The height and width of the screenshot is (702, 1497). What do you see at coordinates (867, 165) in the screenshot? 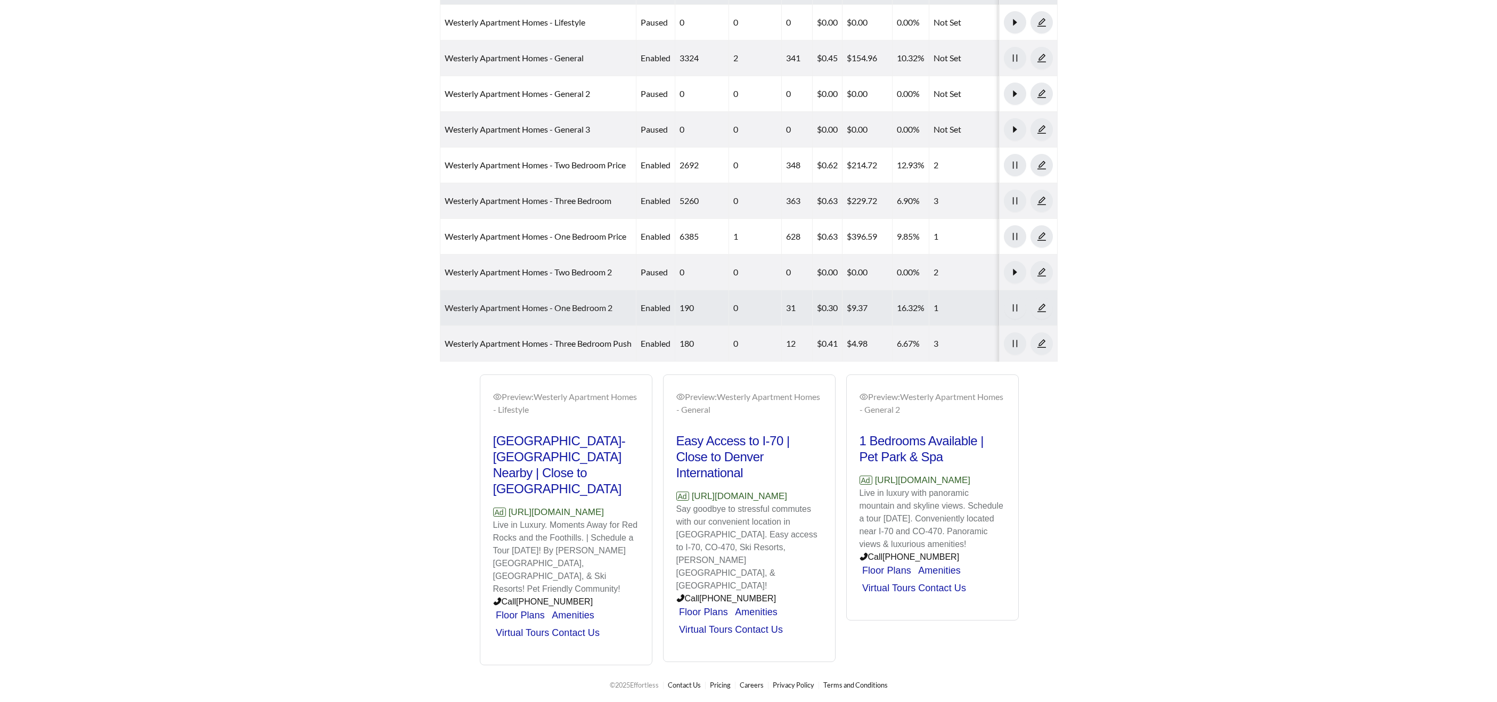
I see `td: $214.72` at bounding box center [867, 165].